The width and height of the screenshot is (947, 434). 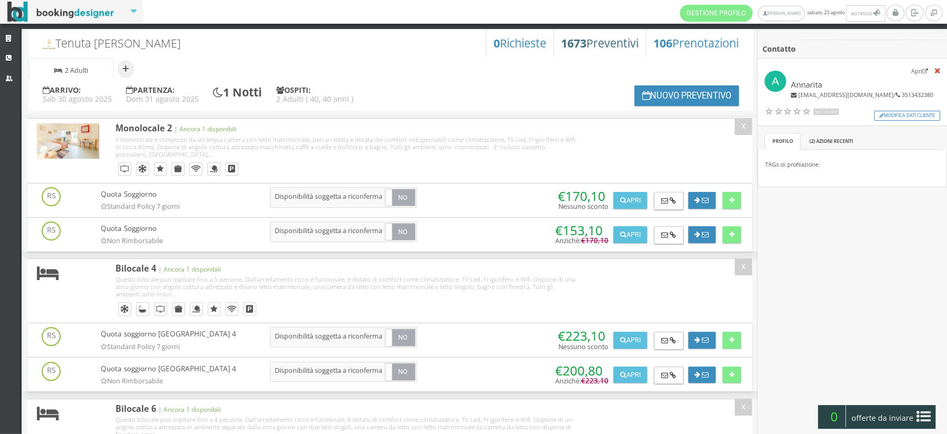 I want to click on a: Gestione Profilo, so click(x=716, y=13).